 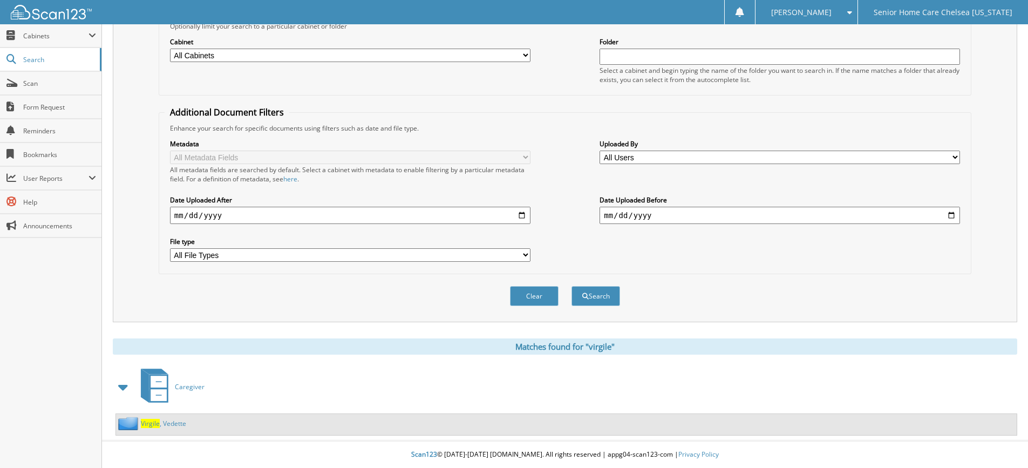 What do you see at coordinates (290, 179) in the screenshot?
I see `a: here` at bounding box center [290, 179].